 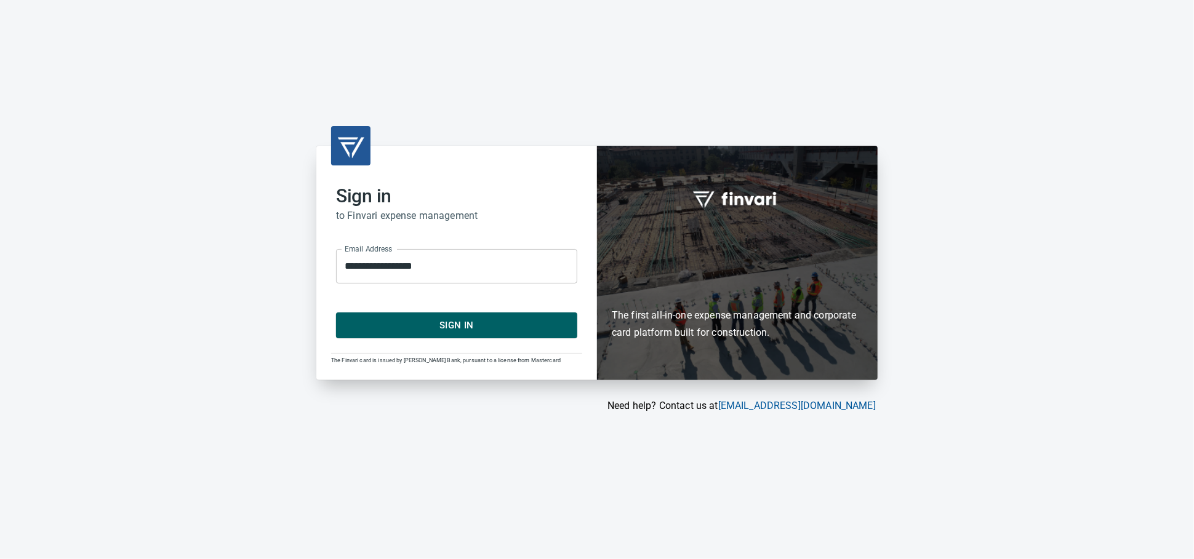 What do you see at coordinates (596, 406) in the screenshot?
I see `p: Need help? Contact us at` at bounding box center [596, 406].